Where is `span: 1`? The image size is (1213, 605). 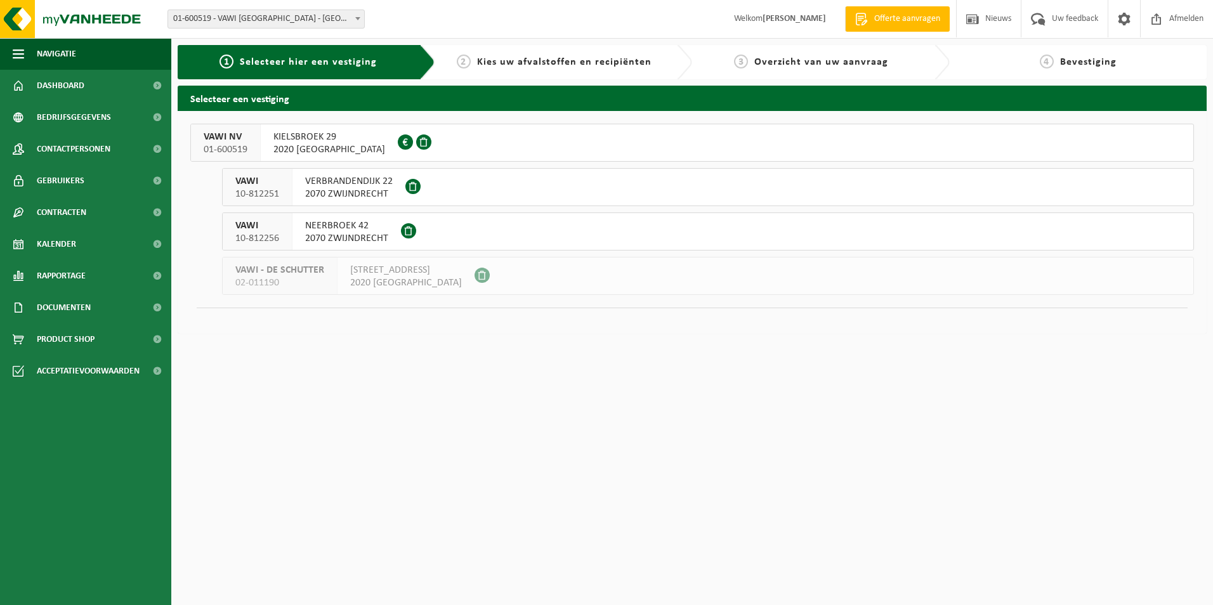
span: 1 is located at coordinates (226, 62).